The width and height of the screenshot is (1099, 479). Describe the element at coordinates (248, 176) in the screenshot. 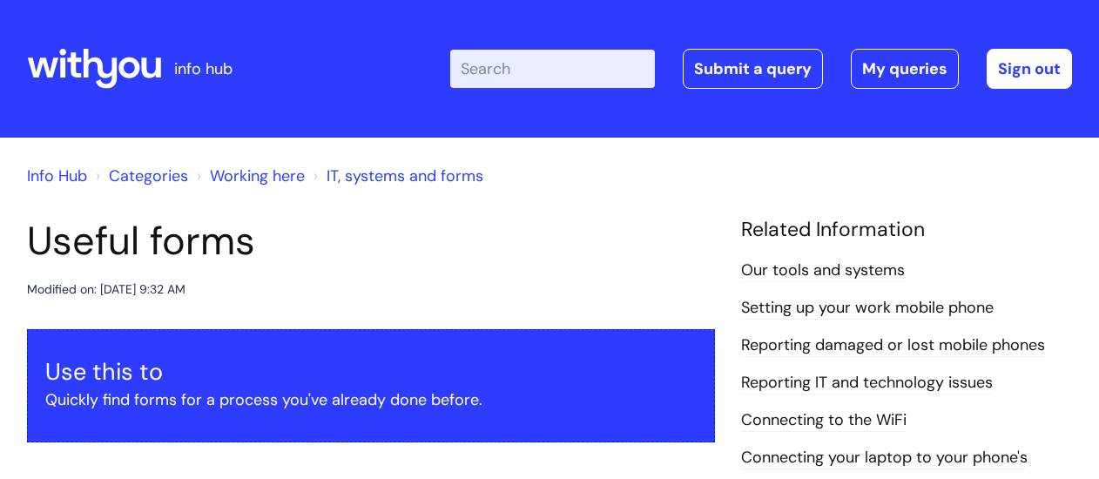

I see `li: Working here` at that location.